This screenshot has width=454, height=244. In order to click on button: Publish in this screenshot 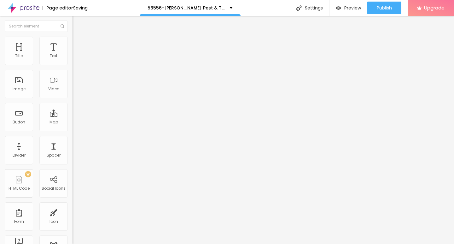, I will do `click(385, 8)`.